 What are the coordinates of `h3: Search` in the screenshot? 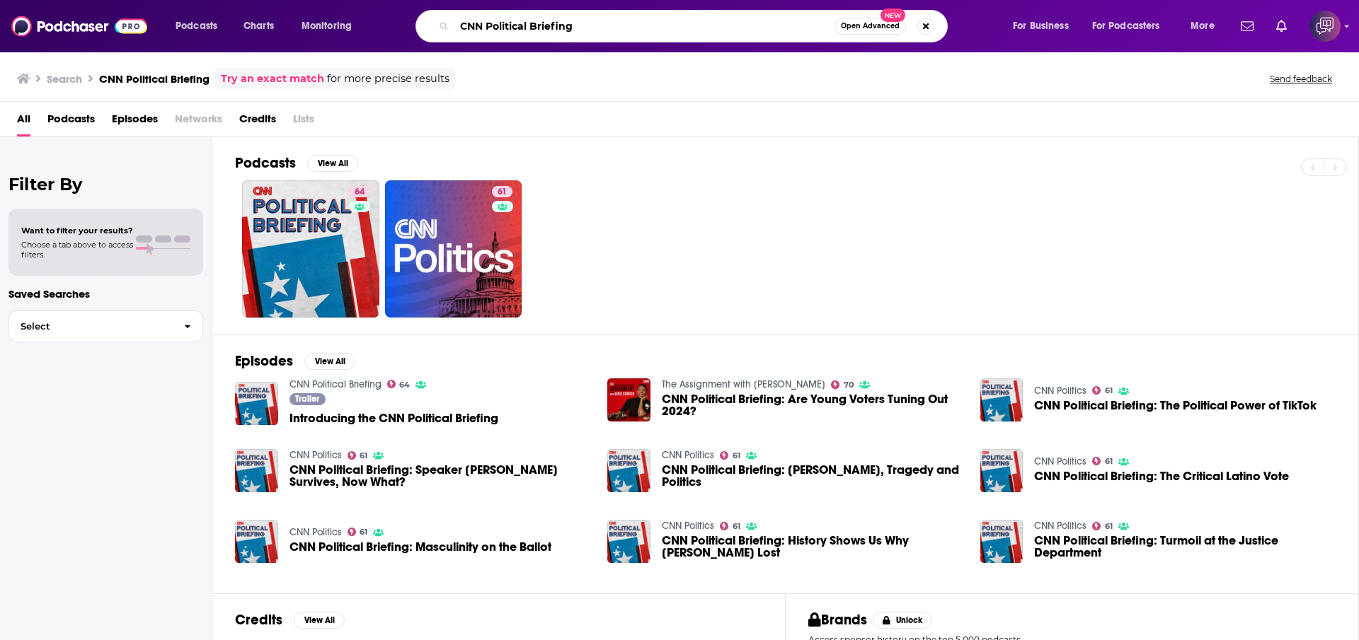 It's located at (64, 79).